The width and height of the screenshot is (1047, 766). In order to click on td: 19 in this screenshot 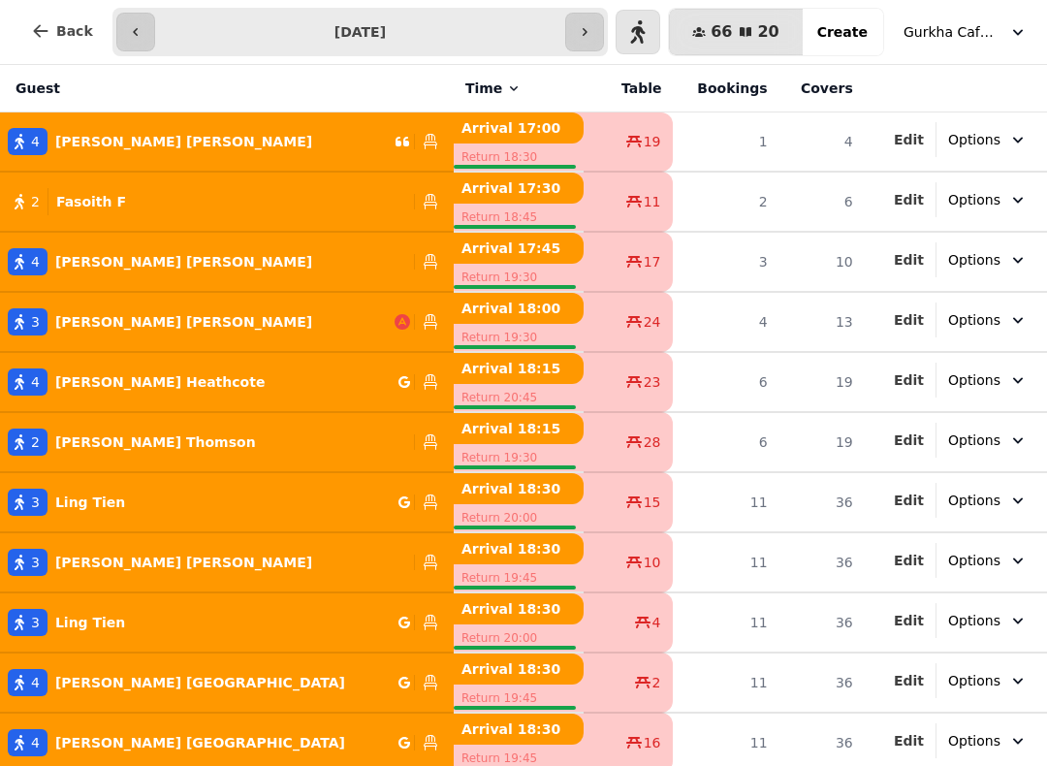, I will do `click(822, 382)`.